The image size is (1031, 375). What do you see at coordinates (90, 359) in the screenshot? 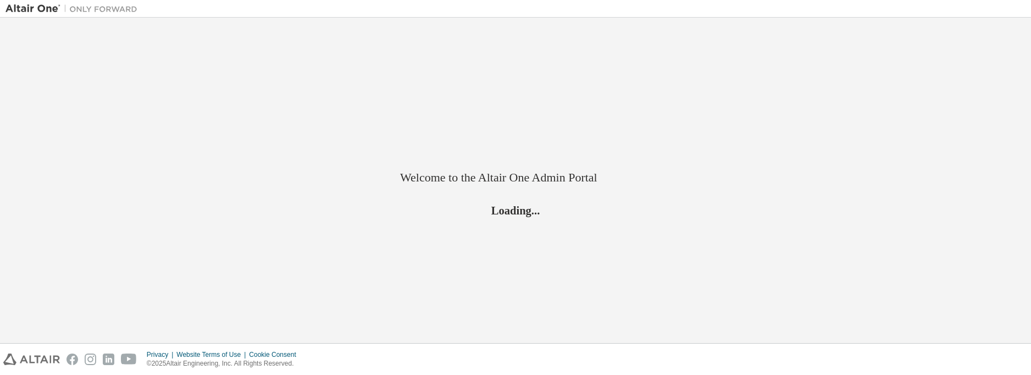
I see `img: instagram.svg` at bounding box center [90, 359].